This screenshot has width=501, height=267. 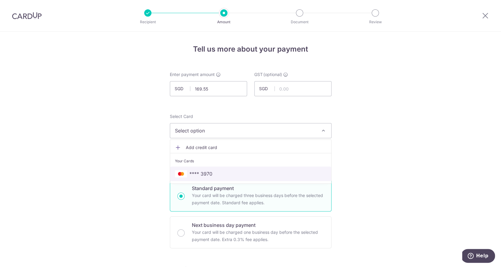 What do you see at coordinates (245, 131) in the screenshot?
I see `span: Select option` at bounding box center [245, 131].